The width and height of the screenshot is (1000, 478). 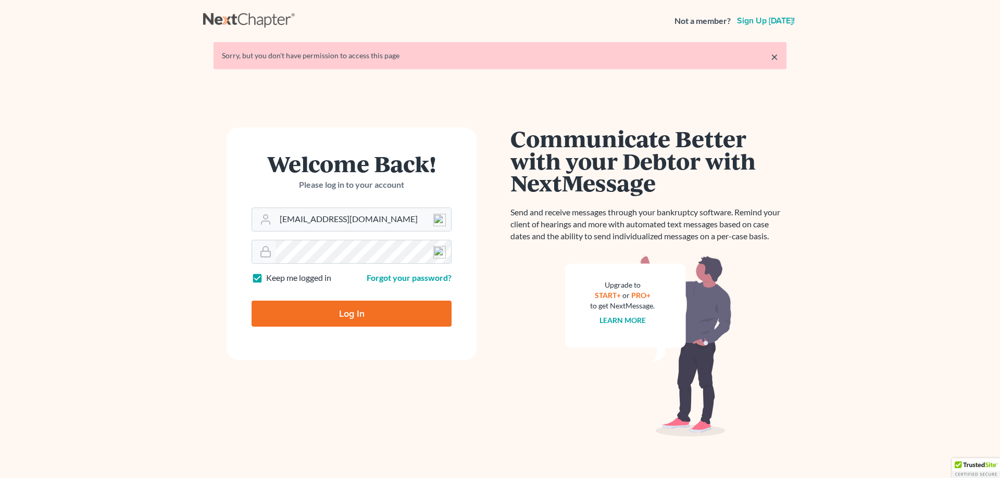 What do you see at coordinates (622, 285) in the screenshot?
I see `div: Upgrade to` at bounding box center [622, 285].